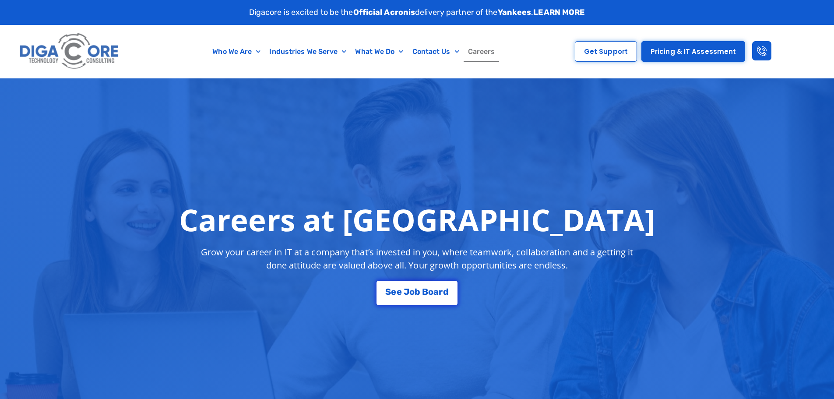 This screenshot has height=399, width=834. What do you see at coordinates (606, 51) in the screenshot?
I see `a: Get Support` at bounding box center [606, 51].